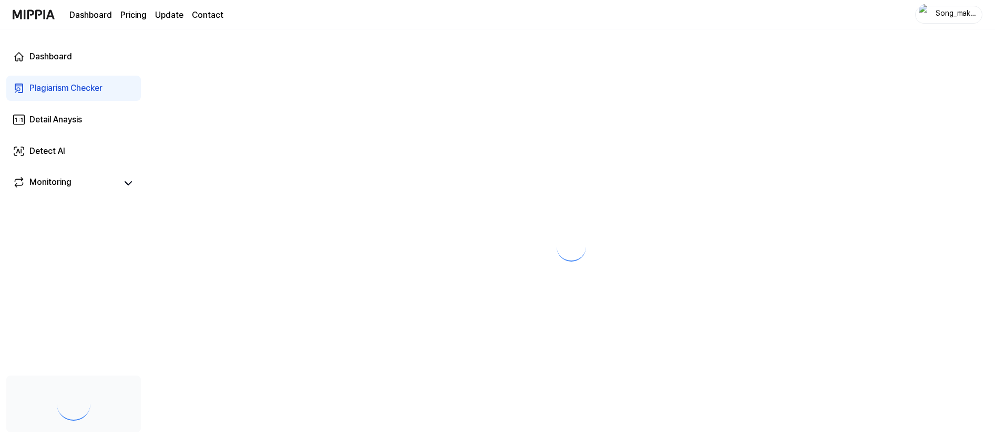 The height and width of the screenshot is (447, 995). What do you see at coordinates (50, 57) in the screenshot?
I see `div: Dashboard` at bounding box center [50, 57].